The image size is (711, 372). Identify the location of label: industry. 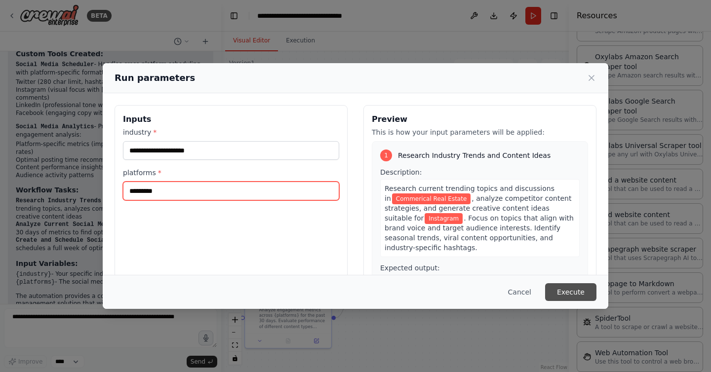
(231, 132).